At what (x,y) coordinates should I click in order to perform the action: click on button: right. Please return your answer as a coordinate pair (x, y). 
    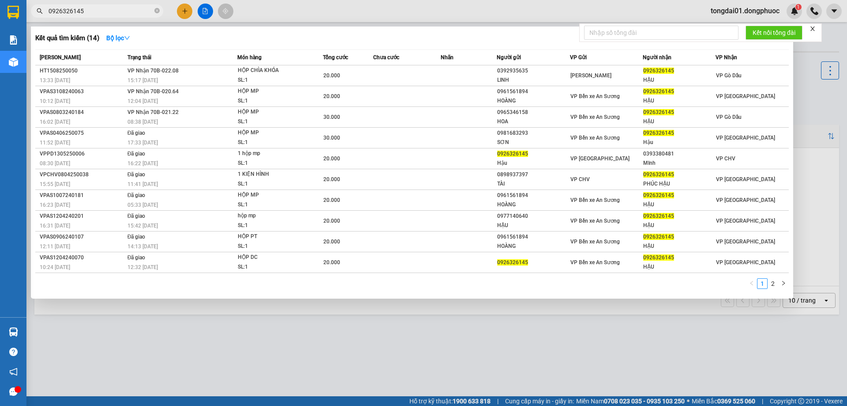
    Looking at the image, I should click on (784, 283).